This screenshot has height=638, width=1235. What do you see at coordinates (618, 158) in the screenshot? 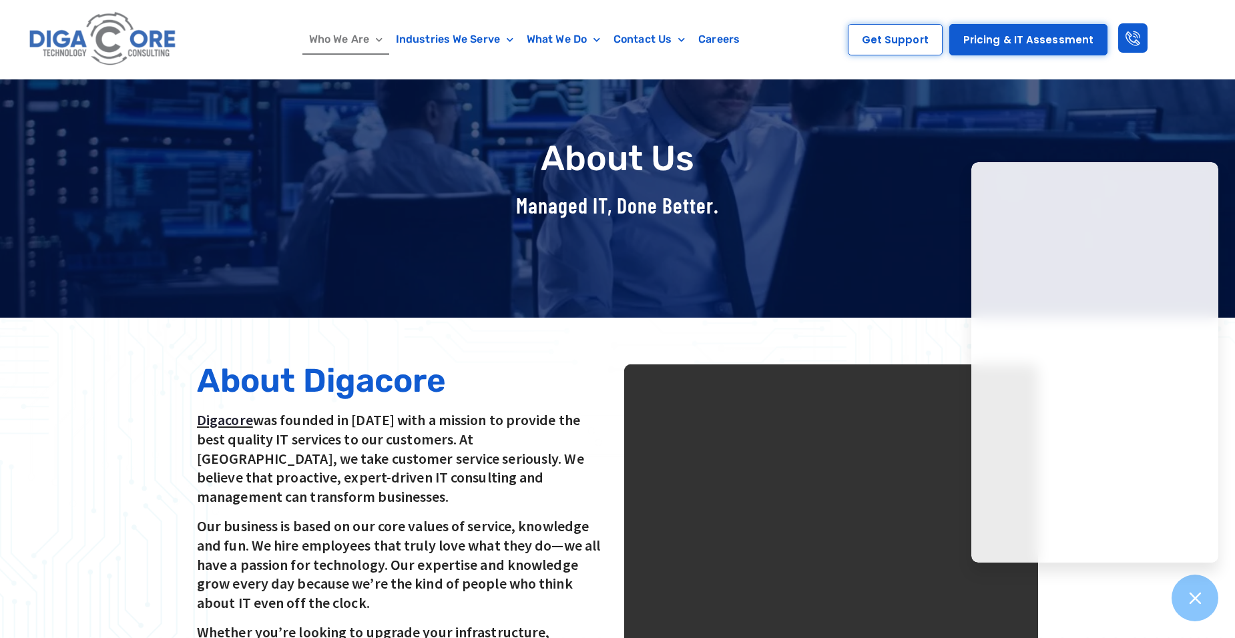
I see `h1: About Us` at bounding box center [618, 158].